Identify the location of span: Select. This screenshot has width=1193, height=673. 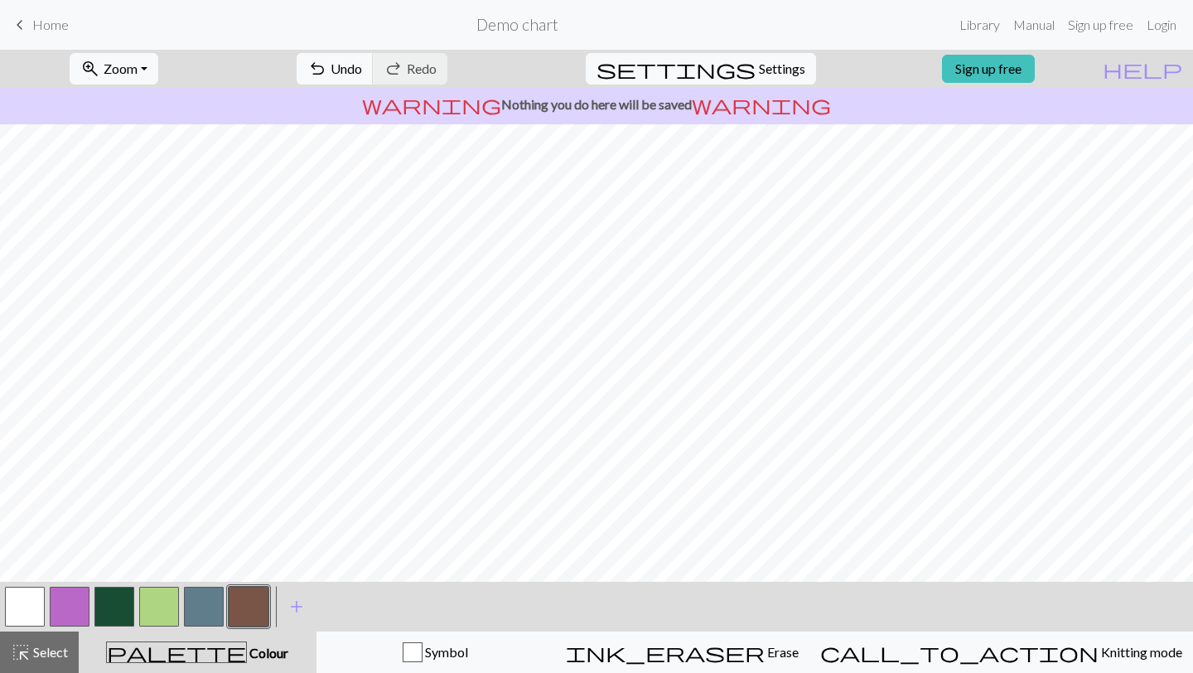
(49, 651).